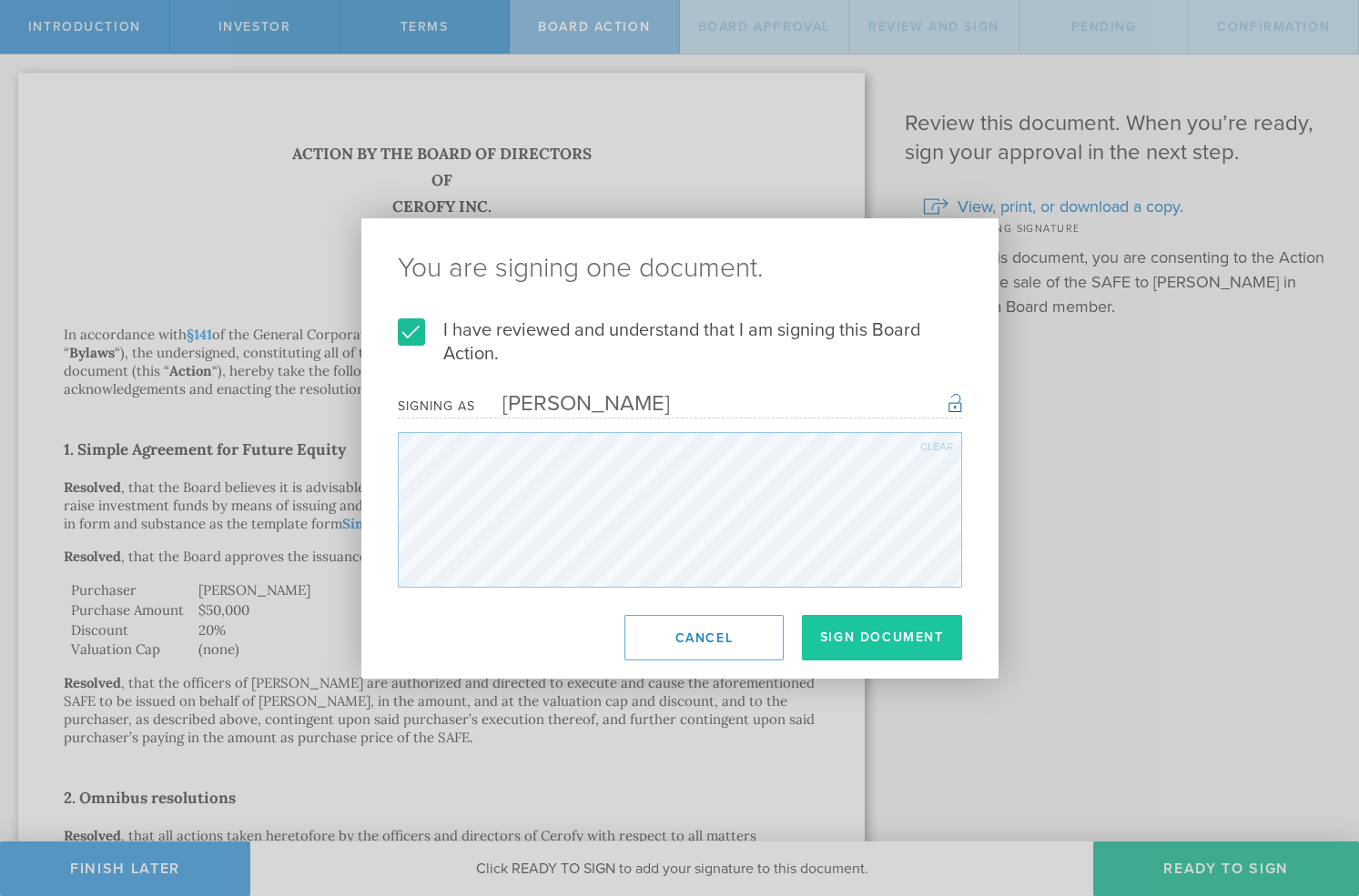 This screenshot has width=1359, height=896. What do you see at coordinates (680, 342) in the screenshot?
I see `label: I have reviewed and understand that I am signing this Board Action.` at bounding box center [680, 342].